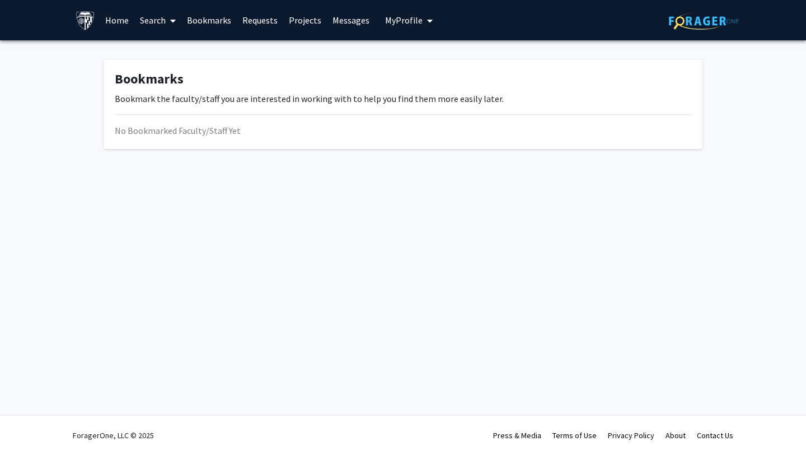  I want to click on span: My Profile, so click(404, 20).